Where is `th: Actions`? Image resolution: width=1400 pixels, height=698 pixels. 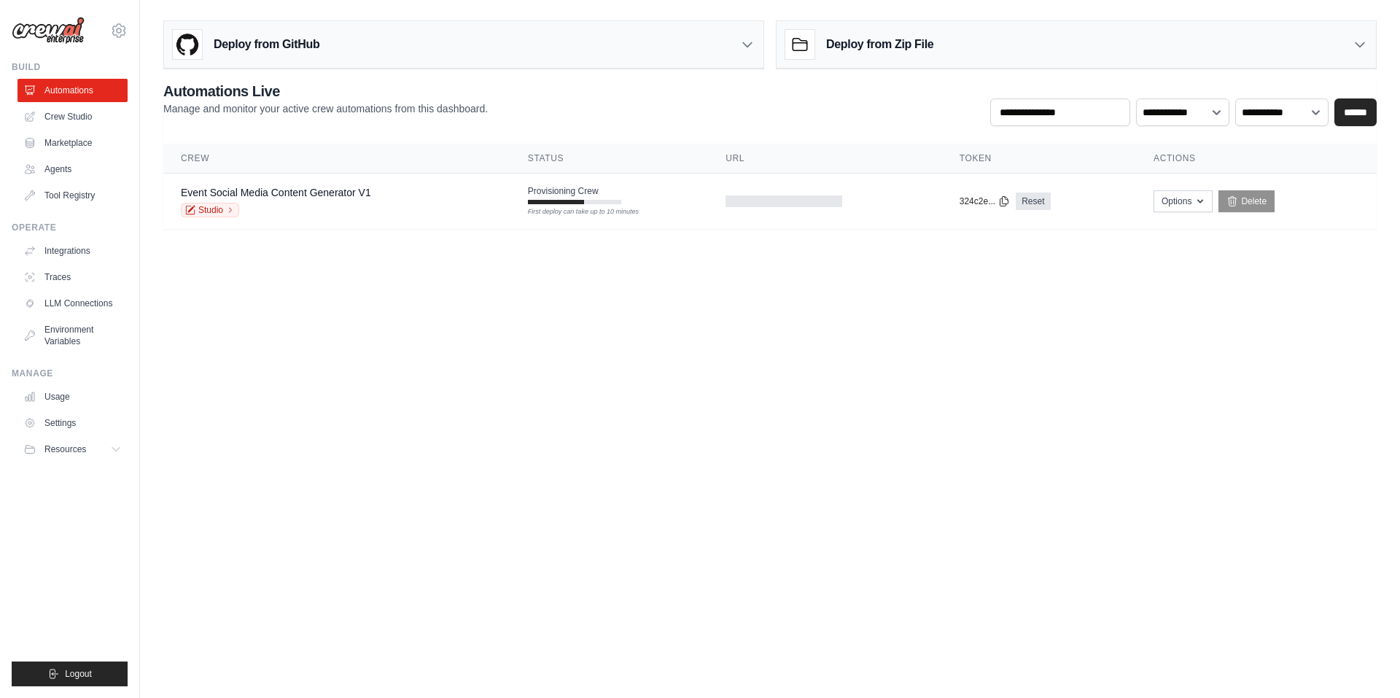 th: Actions is located at coordinates (1257, 158).